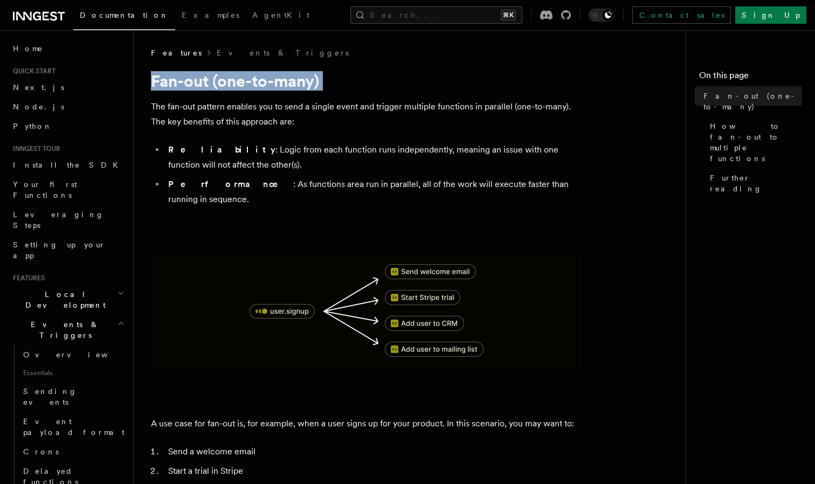 The image size is (815, 484). I want to click on a: Leveraging Steps, so click(67, 220).